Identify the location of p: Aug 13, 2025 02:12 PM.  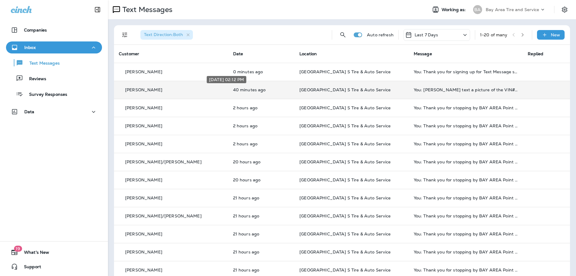
(262, 90).